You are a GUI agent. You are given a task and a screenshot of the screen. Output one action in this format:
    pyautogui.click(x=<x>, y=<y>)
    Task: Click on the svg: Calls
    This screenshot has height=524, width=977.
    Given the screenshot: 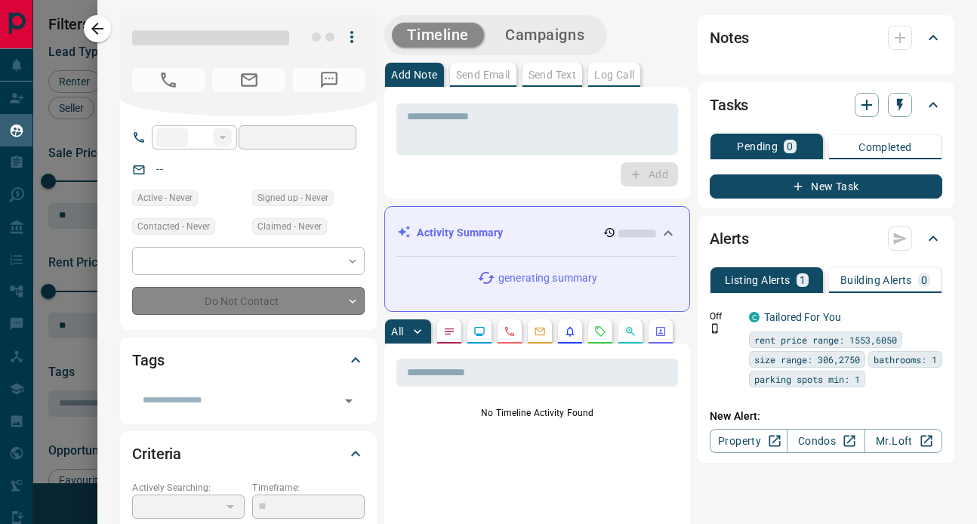 What is the action you would take?
    pyautogui.click(x=510, y=331)
    